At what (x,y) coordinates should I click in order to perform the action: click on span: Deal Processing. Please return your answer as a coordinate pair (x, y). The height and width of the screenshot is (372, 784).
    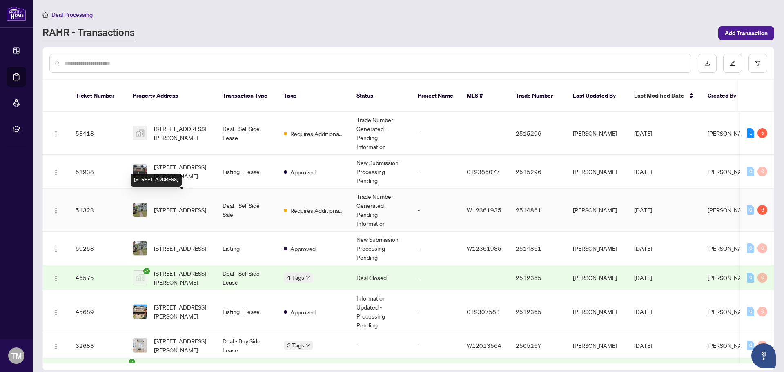
    Looking at the image, I should click on (72, 15).